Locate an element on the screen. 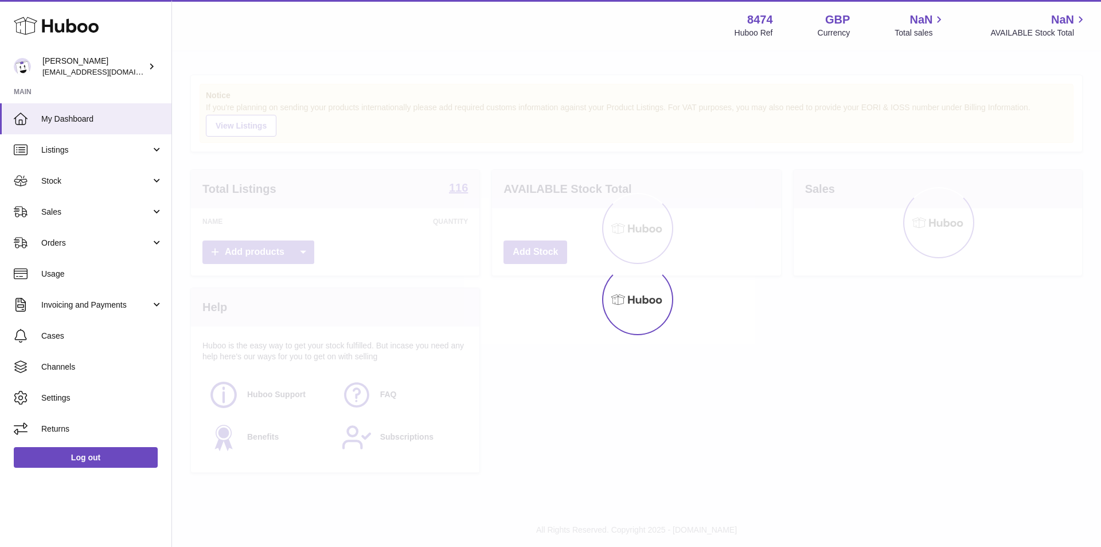 The width and height of the screenshot is (1101, 547). span: Orders is located at coordinates (96, 243).